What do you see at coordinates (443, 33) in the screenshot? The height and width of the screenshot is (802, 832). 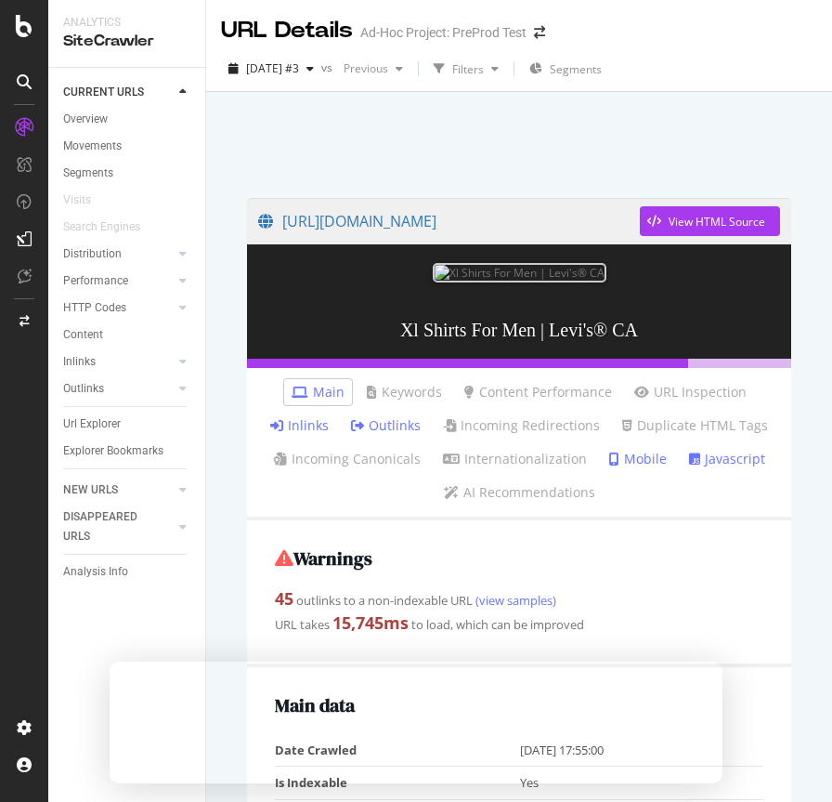 I see `div: Ad-Hoc Project: PreProd Test` at bounding box center [443, 33].